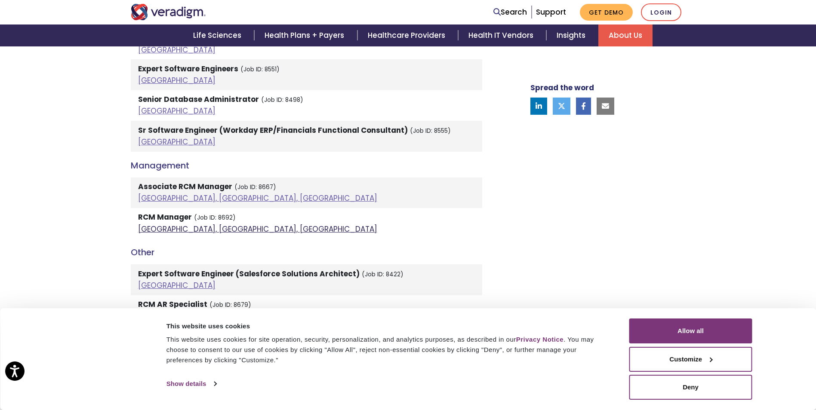 Image resolution: width=816 pixels, height=410 pixels. I want to click on a: Privacy Notice, so click(540, 339).